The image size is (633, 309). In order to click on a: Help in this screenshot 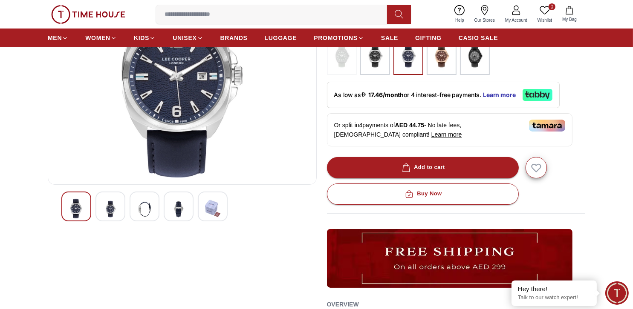, I will do `click(459, 14)`.